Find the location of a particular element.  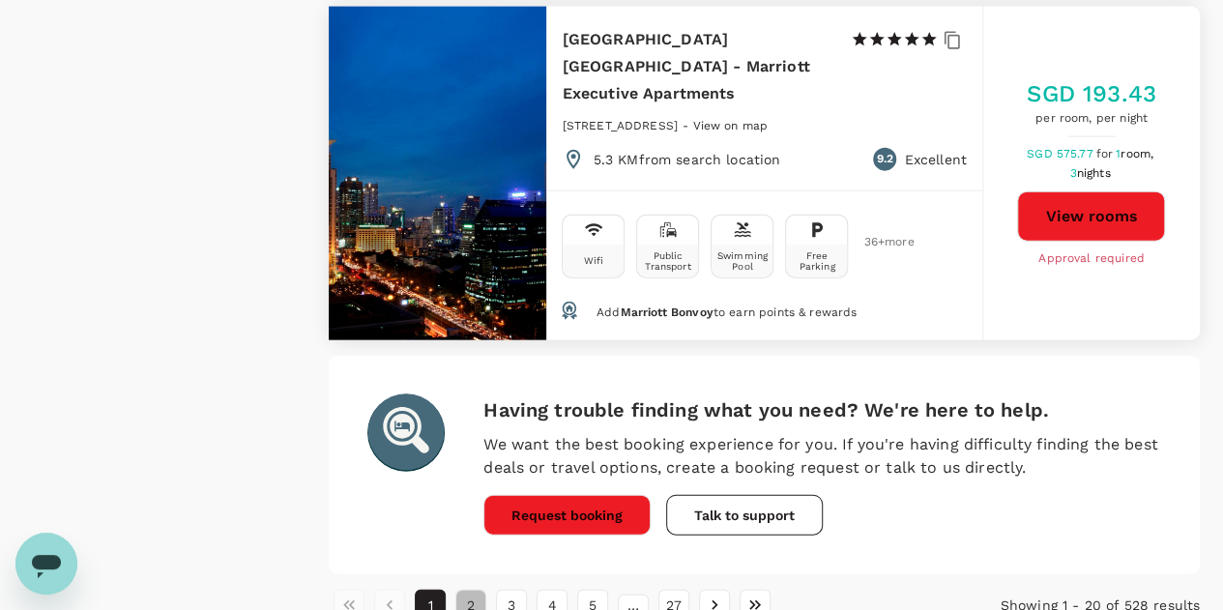

button: View rooms is located at coordinates (1091, 217).